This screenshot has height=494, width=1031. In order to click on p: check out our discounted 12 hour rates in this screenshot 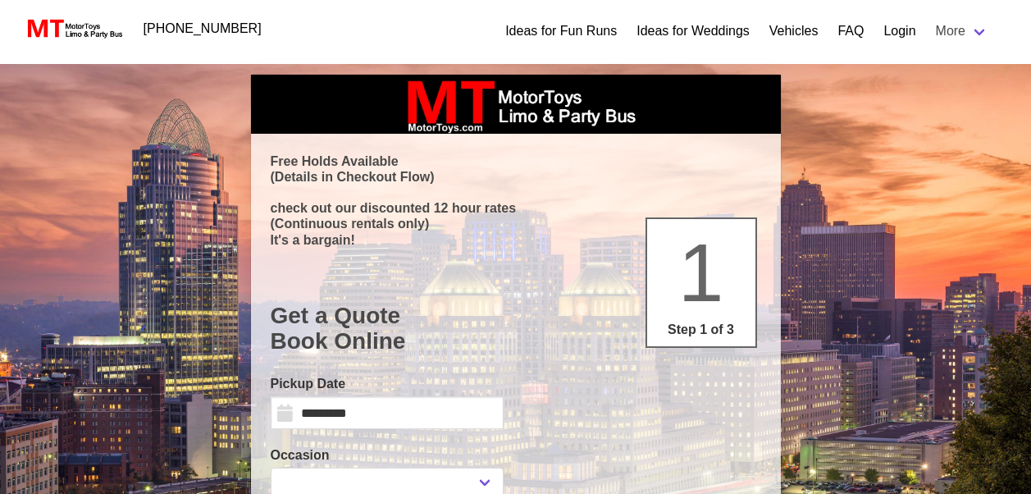, I will do `click(516, 208)`.